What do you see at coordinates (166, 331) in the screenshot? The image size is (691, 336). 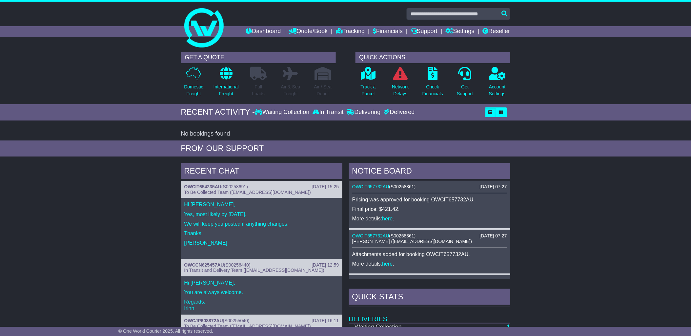 I see `span: © One World Courier 2025. All rights reserved.` at bounding box center [166, 331].